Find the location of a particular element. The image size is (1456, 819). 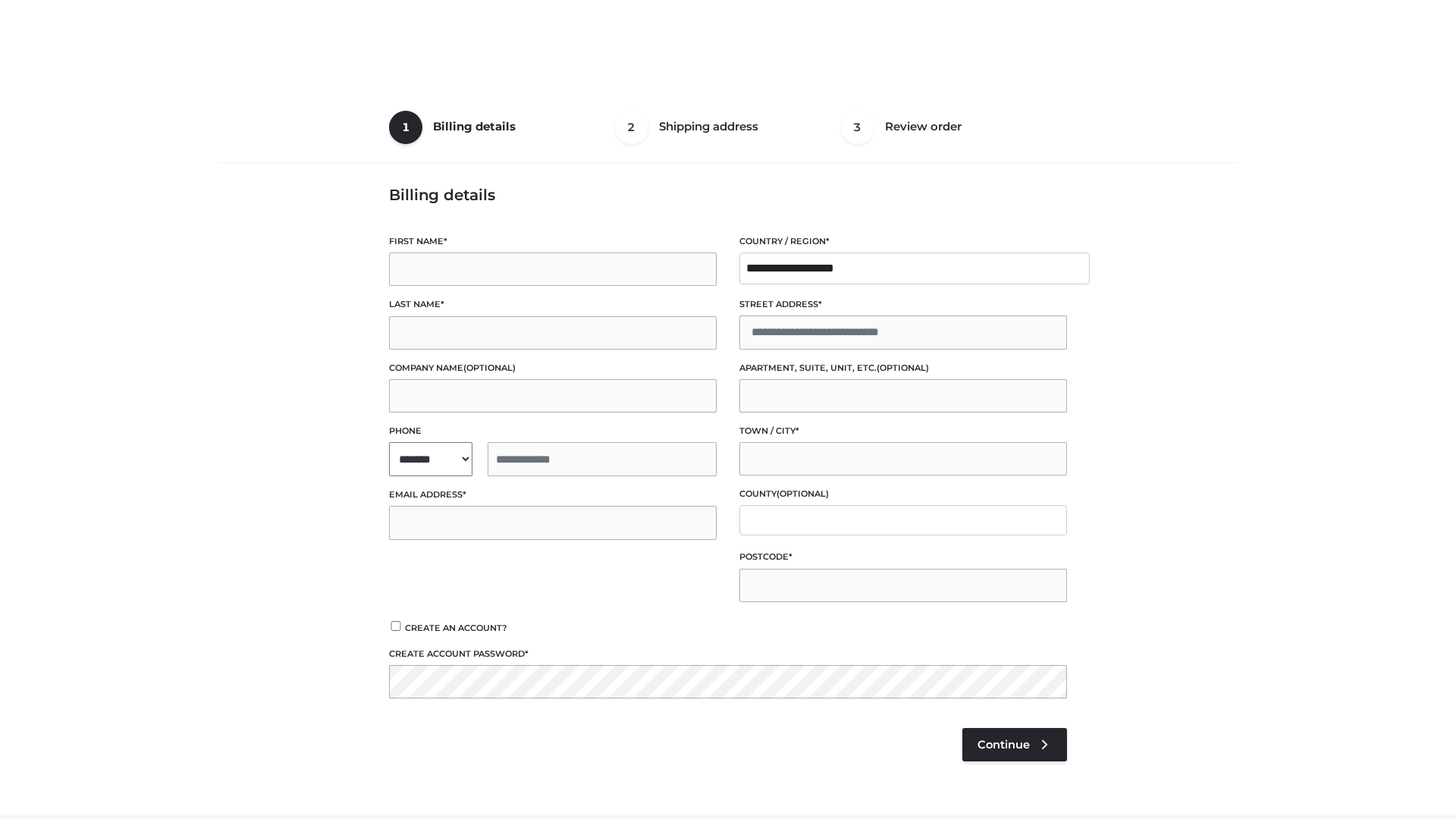

label: Town / City is located at coordinates (903, 431).